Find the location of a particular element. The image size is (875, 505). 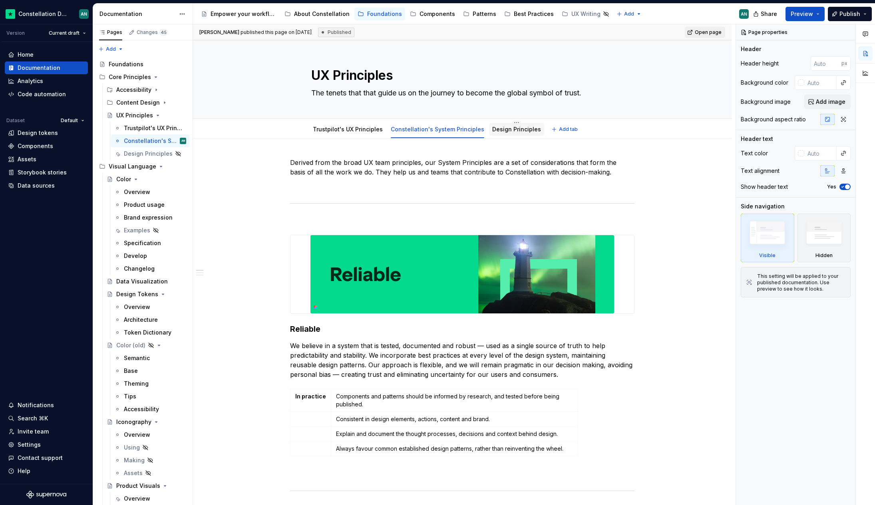

div: Dataset is located at coordinates (16, 121).